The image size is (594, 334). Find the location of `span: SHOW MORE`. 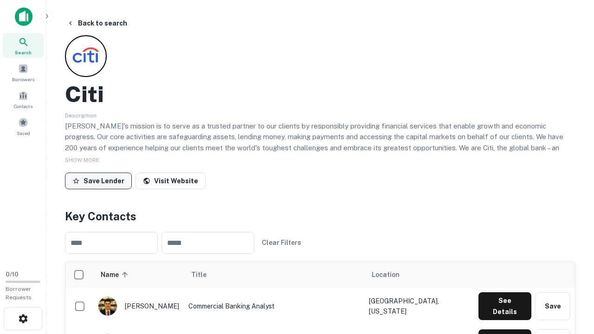

span: SHOW MORE is located at coordinates (82, 160).